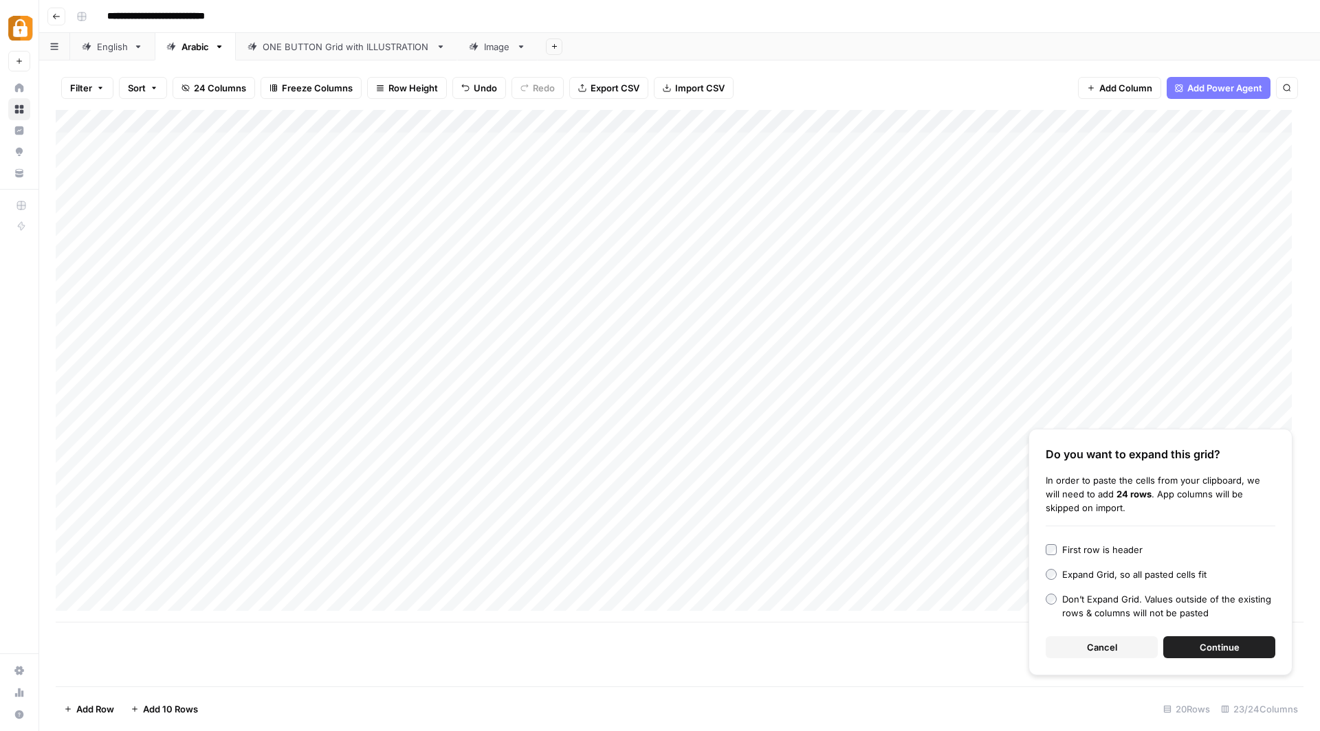  Describe the element at coordinates (1224, 88) in the screenshot. I see `span: Add Power Agent` at that location.